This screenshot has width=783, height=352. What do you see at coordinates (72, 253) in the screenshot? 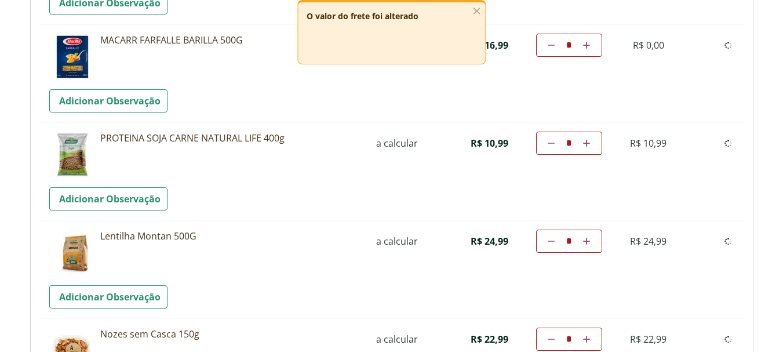
I see `img: Lentilha Montan 500G` at bounding box center [72, 253].